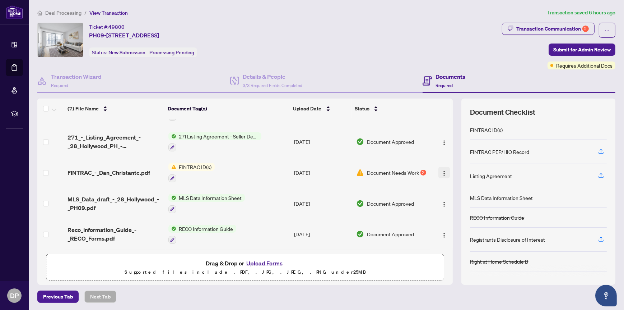 The width and height of the screenshot is (624, 310). Describe the element at coordinates (202, 234) in the screenshot. I see `button: Status IconRECO Information Guide` at that location.